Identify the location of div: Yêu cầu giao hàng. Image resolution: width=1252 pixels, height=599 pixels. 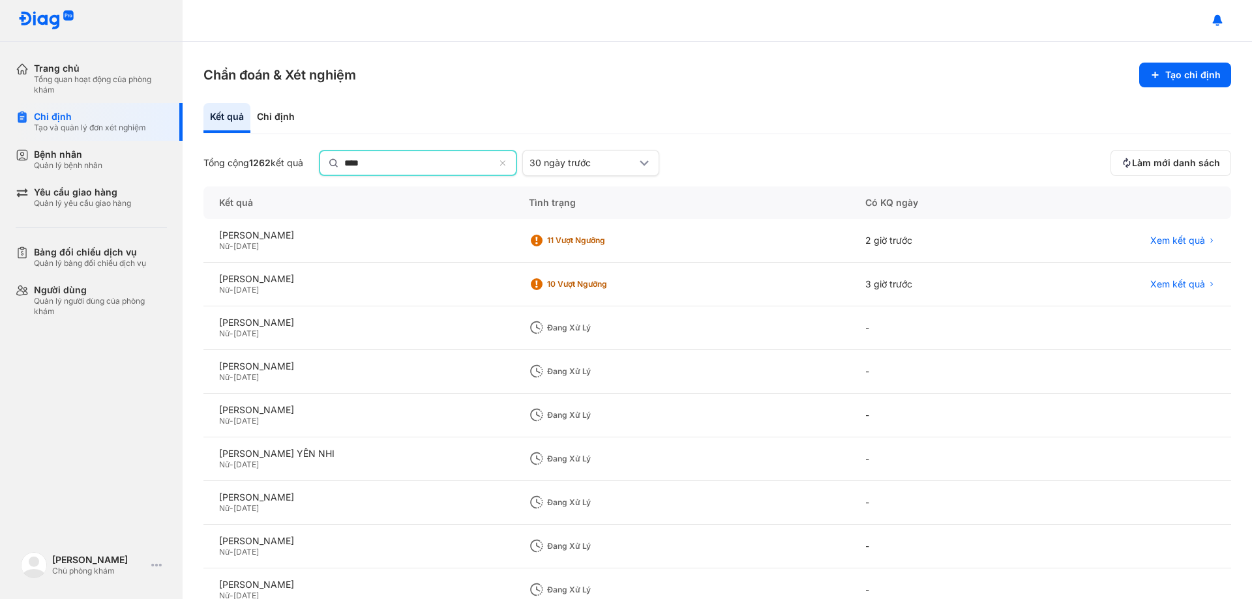
(82, 192).